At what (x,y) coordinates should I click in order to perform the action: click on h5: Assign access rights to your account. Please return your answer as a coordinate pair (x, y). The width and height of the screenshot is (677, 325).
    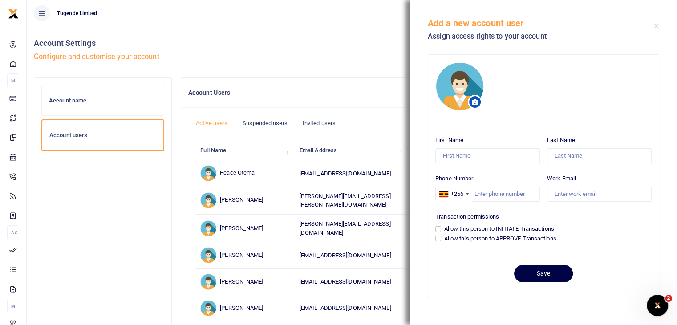
    Looking at the image, I should click on (540, 36).